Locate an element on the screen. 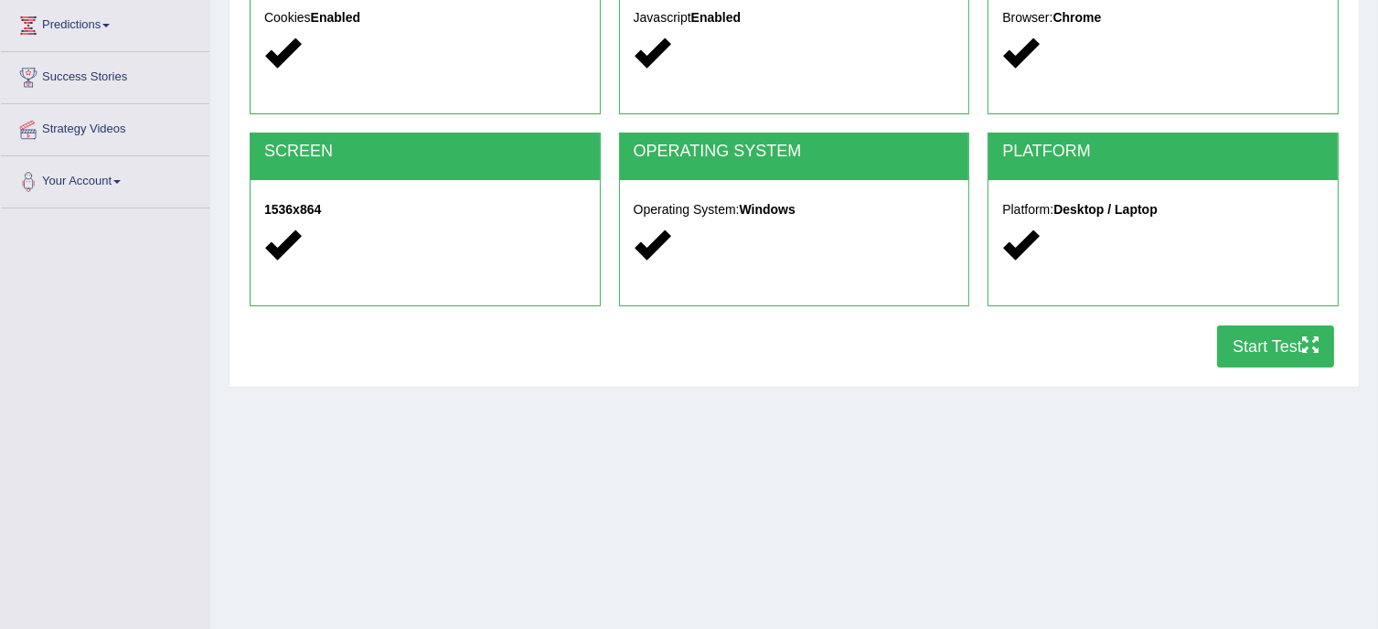 The height and width of the screenshot is (629, 1378). a: Your Account is located at coordinates (105, 179).